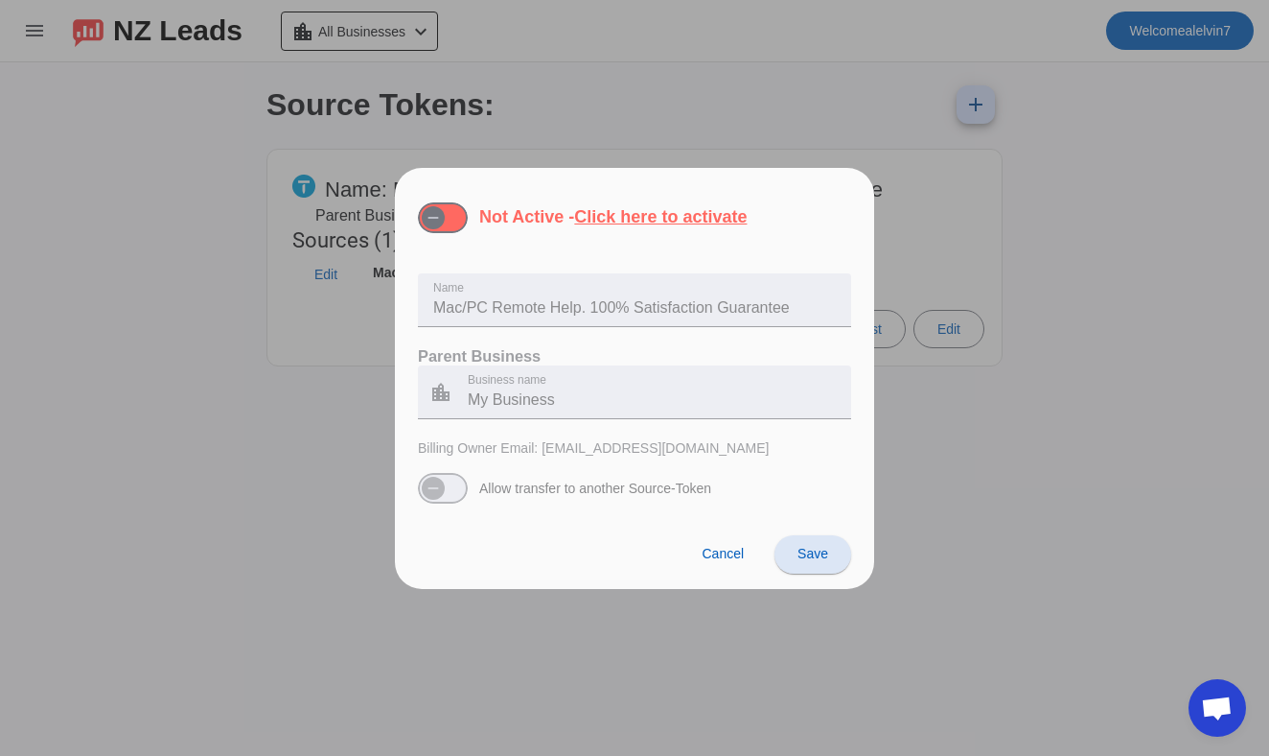 This screenshot has height=756, width=1269. What do you see at coordinates (594, 488) in the screenshot?
I see `label: Allow transfer to another Source-Token` at bounding box center [594, 488].